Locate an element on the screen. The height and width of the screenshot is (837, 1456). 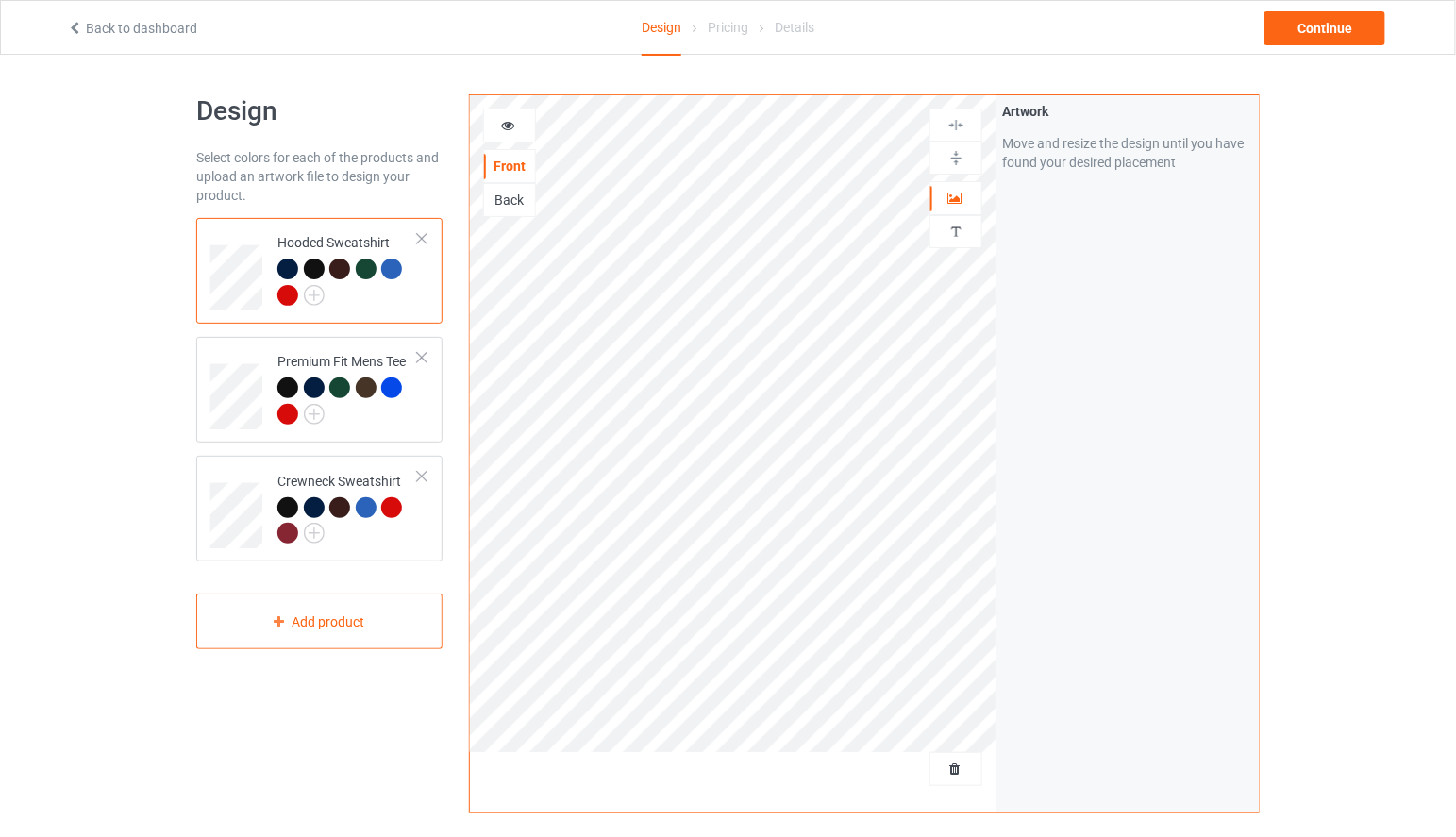
div: Artwork is located at coordinates (1127, 112).